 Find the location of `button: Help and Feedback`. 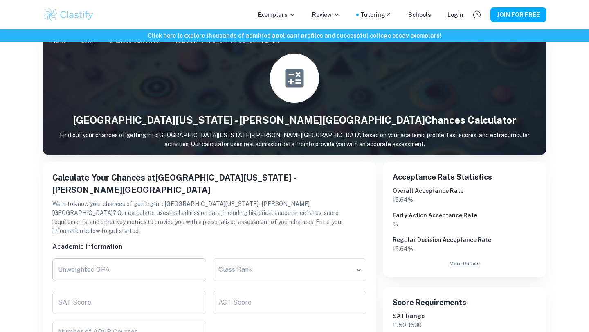

button: Help and Feedback is located at coordinates (477, 15).